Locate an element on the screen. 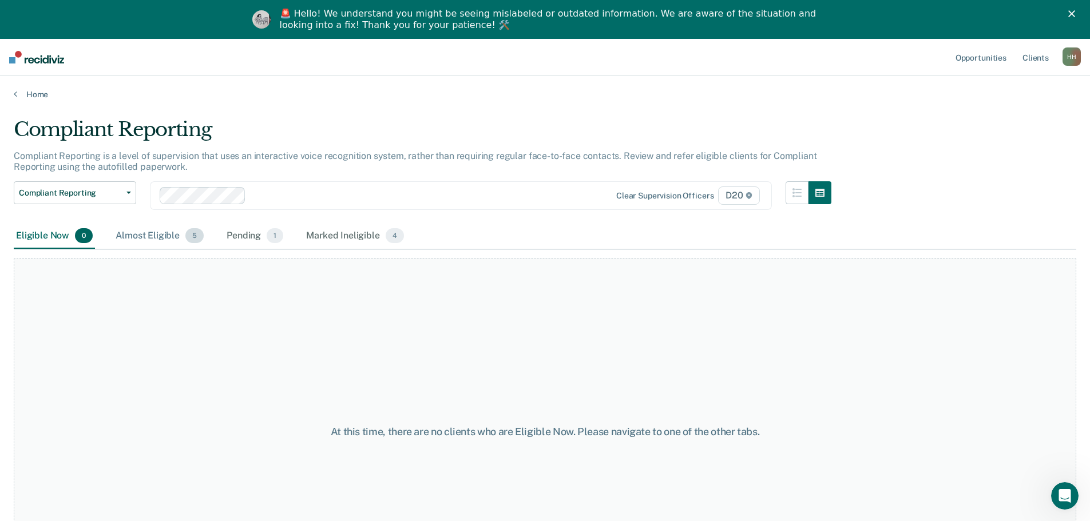 The width and height of the screenshot is (1090, 521). img: Recidiviz is located at coordinates (37, 57).